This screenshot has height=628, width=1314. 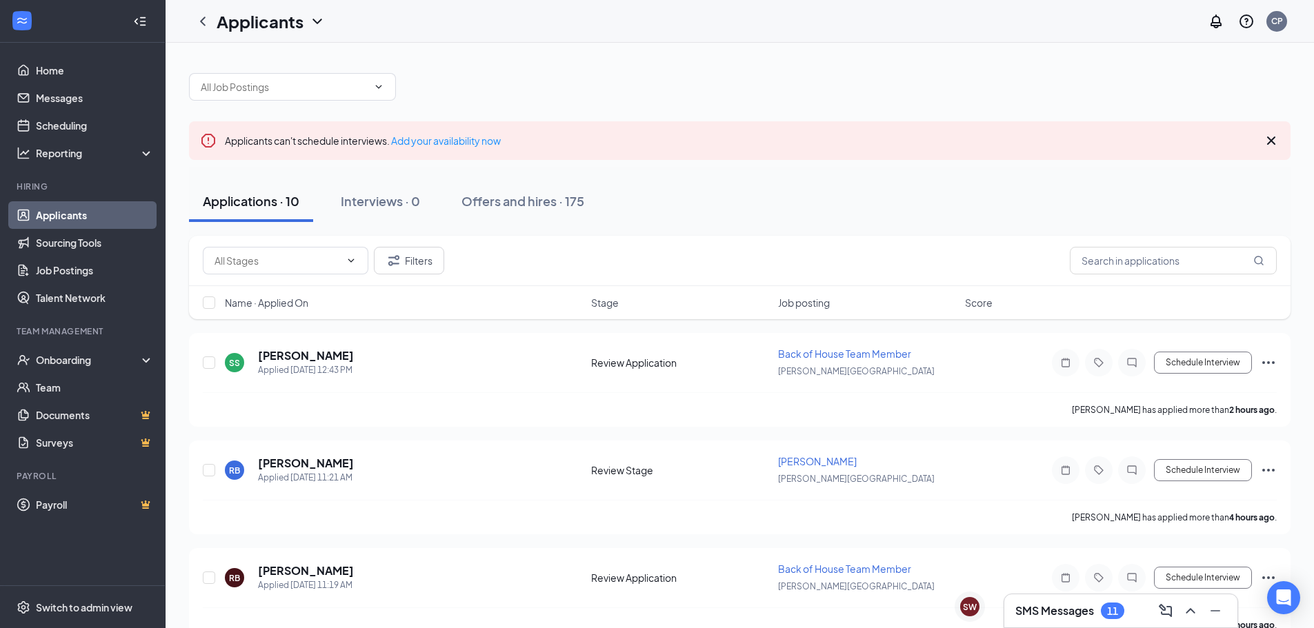 I want to click on svg: Minimize, so click(x=1215, y=611).